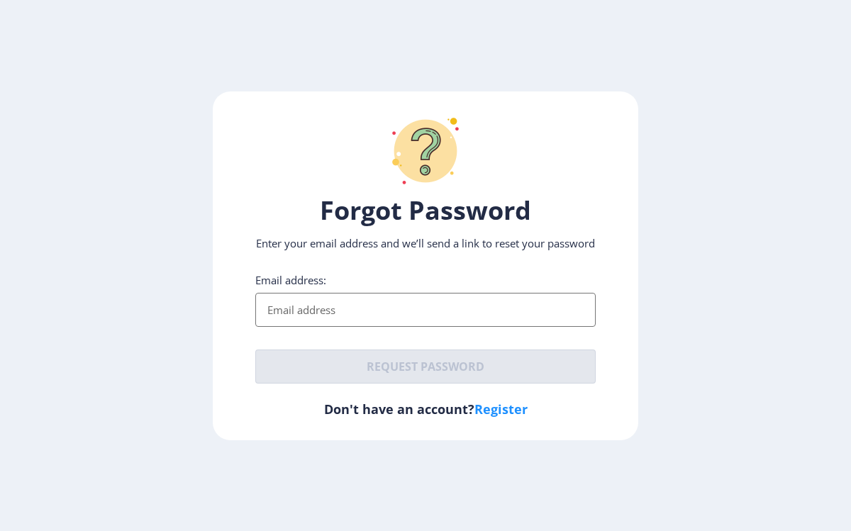 Image resolution: width=851 pixels, height=531 pixels. I want to click on p: Enter your email address and we’ll send a link to reset your password, so click(425, 243).